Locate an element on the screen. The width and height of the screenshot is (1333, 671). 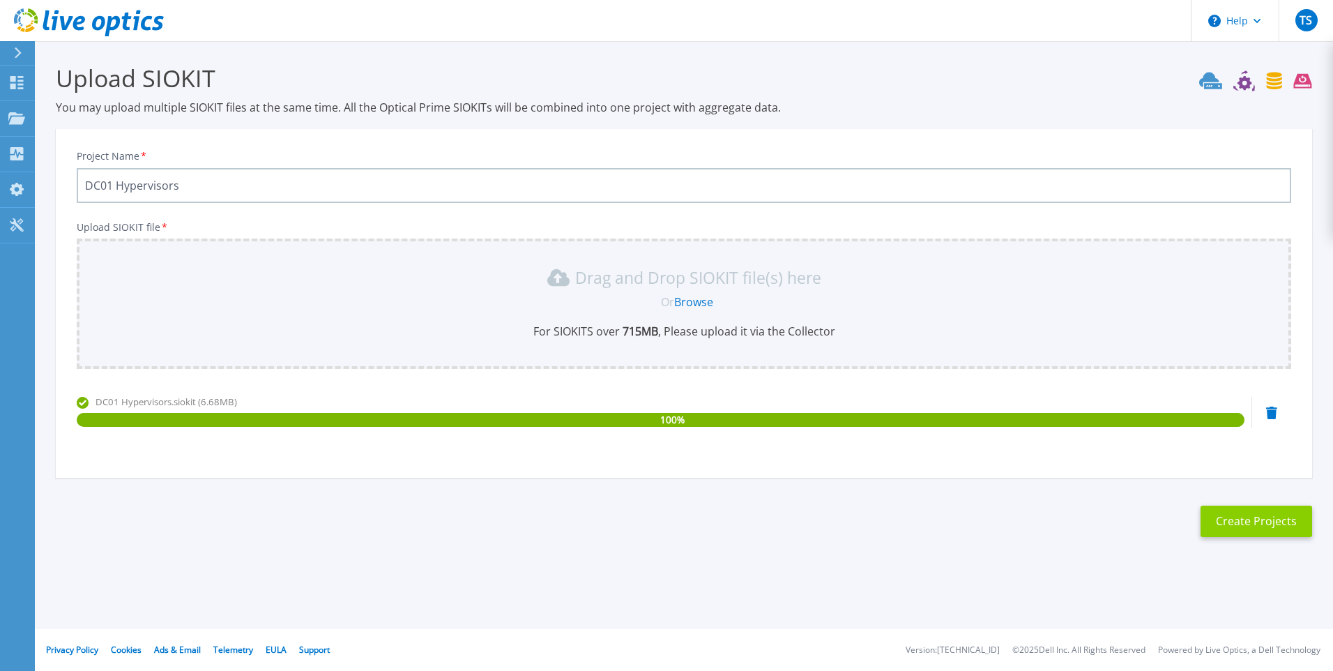
button: Create Projects is located at coordinates (1256, 521).